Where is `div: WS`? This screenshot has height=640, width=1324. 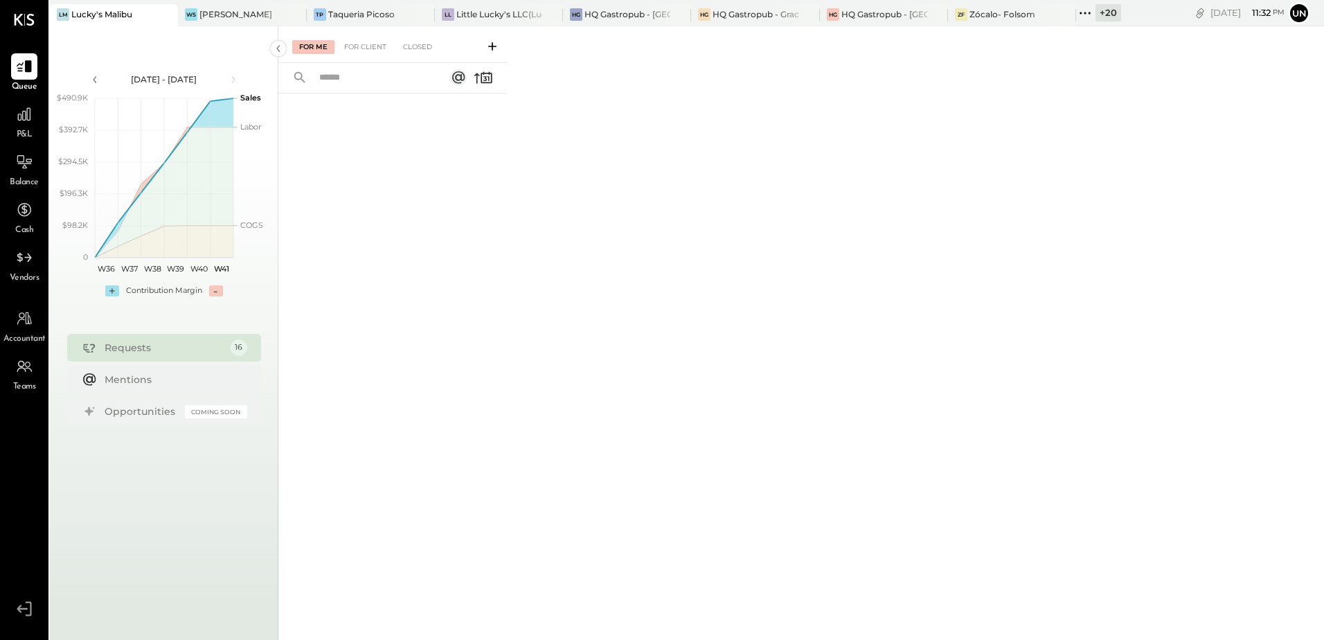 div: WS is located at coordinates (191, 15).